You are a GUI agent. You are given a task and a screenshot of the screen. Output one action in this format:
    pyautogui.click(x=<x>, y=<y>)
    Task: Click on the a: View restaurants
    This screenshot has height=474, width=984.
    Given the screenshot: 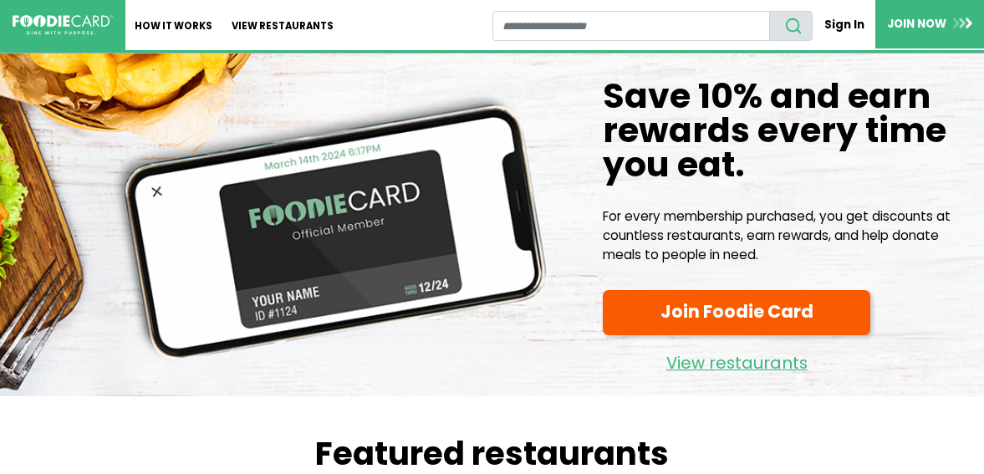 What is the action you would take?
    pyautogui.click(x=736, y=359)
    